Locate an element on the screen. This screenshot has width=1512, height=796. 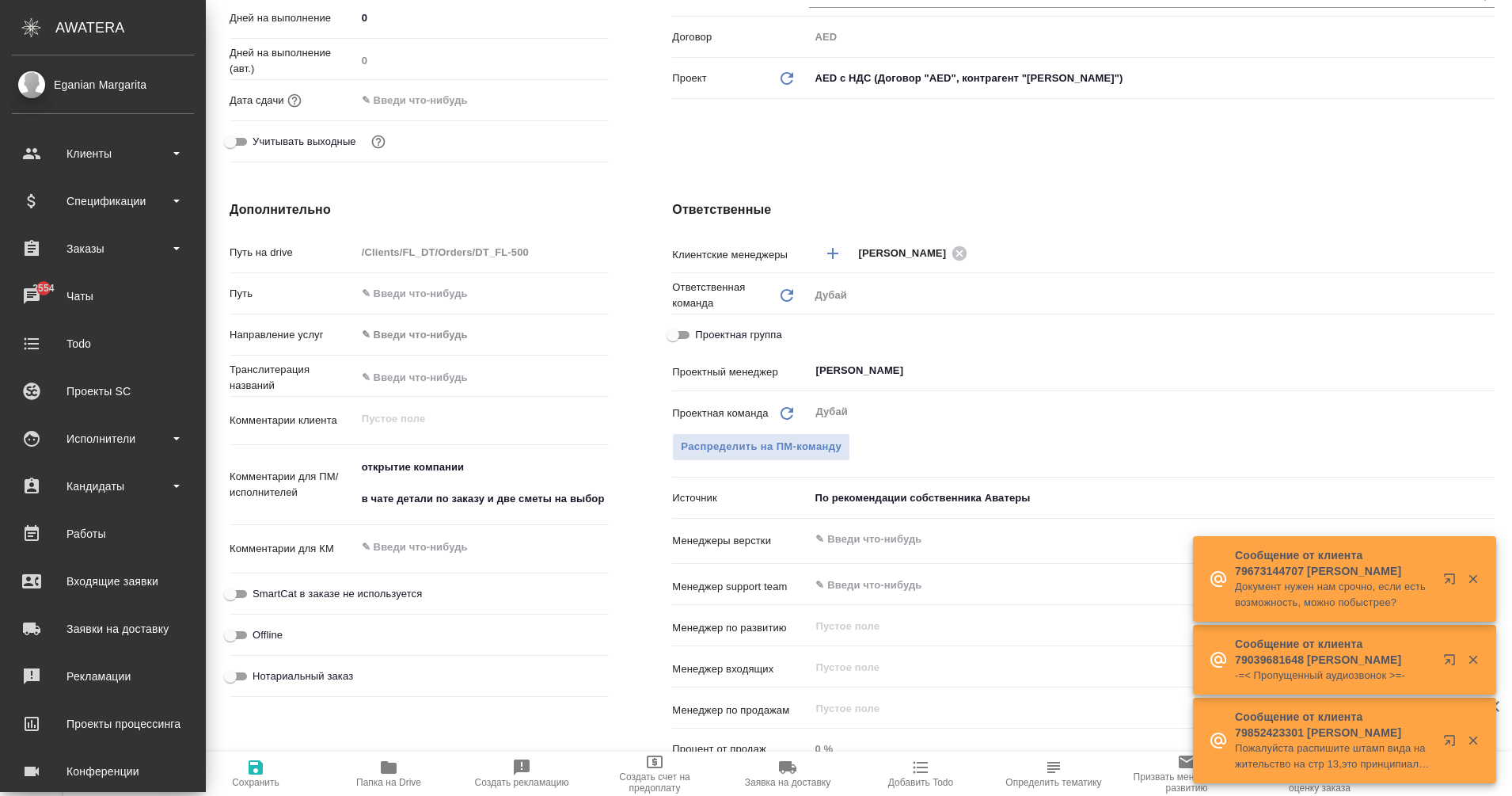
span: Заявка на доставку is located at coordinates (788, 782).